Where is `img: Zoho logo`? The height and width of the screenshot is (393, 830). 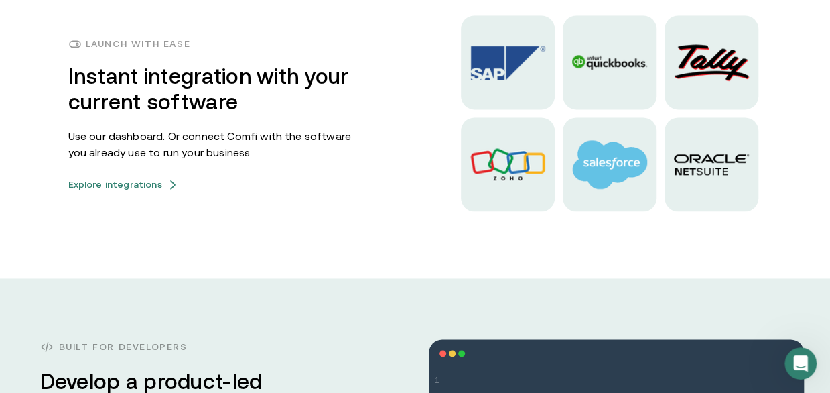
img: Zoho logo is located at coordinates (508, 164).